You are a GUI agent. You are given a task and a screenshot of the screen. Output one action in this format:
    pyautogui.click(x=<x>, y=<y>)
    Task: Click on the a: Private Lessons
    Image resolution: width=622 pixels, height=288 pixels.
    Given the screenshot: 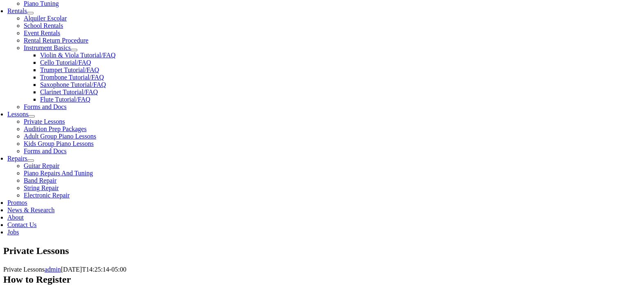 What is the action you would take?
    pyautogui.click(x=44, y=121)
    